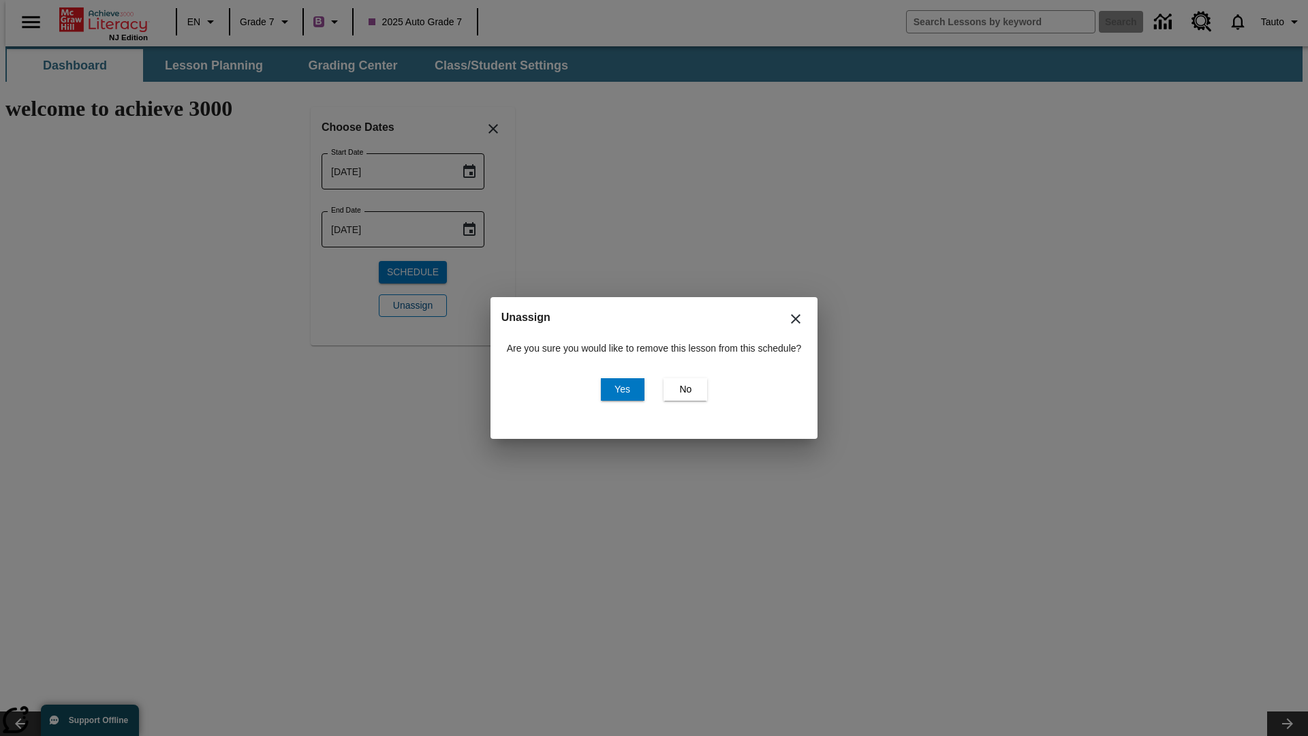 The width and height of the screenshot is (1308, 736). Describe the element at coordinates (654, 348) in the screenshot. I see `p: Are you sure you would like to remove this lesson from this schedule?` at that location.